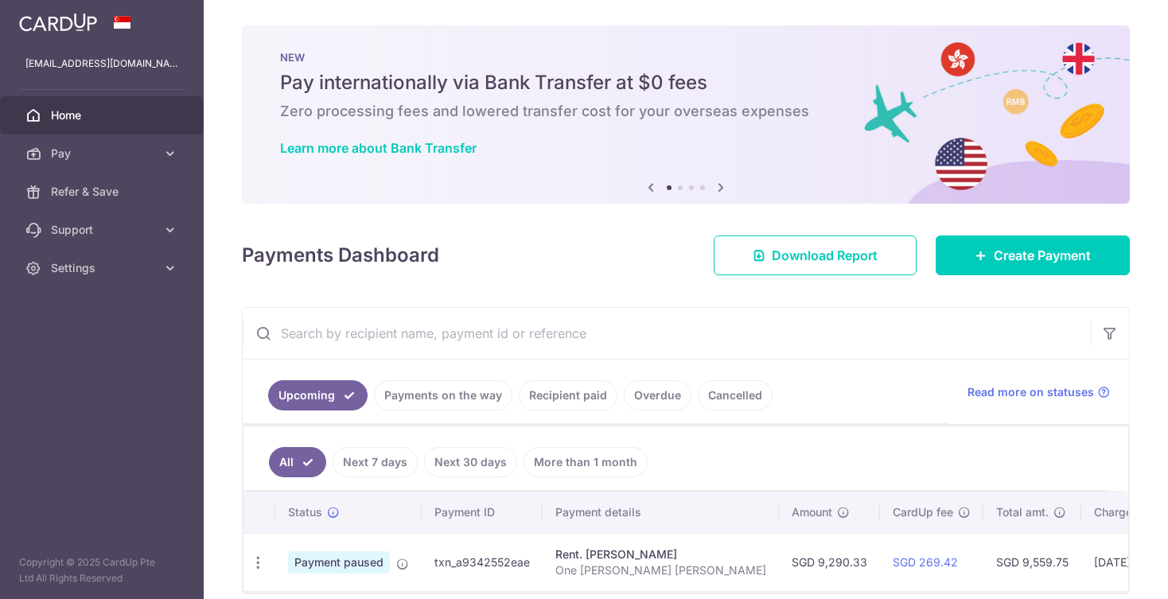 Image resolution: width=1168 pixels, height=599 pixels. What do you see at coordinates (297, 462) in the screenshot?
I see `a: All` at bounding box center [297, 462].